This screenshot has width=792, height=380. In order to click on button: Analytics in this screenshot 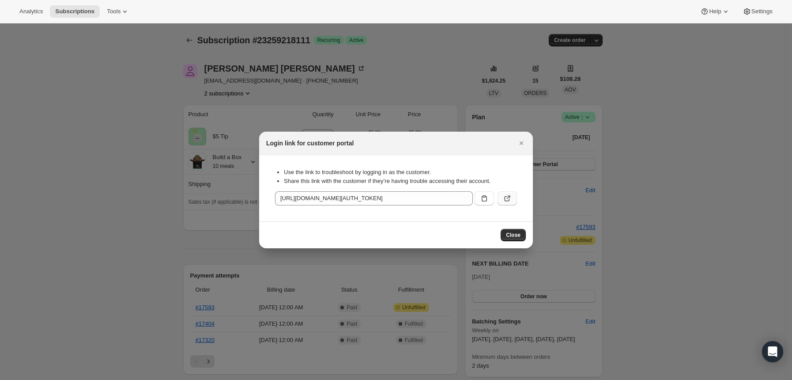, I will do `click(31, 11)`.